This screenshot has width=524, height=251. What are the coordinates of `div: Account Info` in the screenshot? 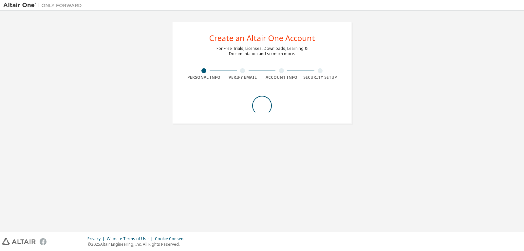 It's located at (281, 77).